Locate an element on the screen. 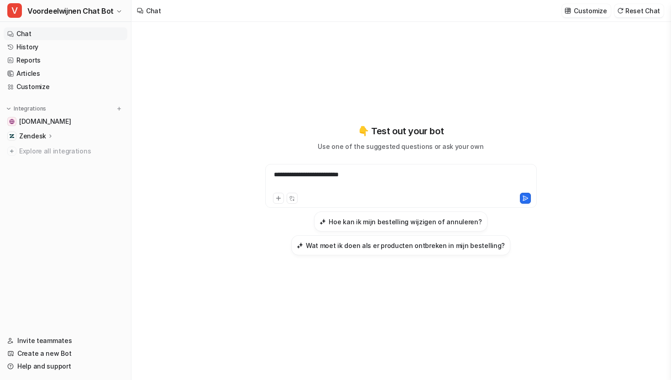 The height and width of the screenshot is (380, 671). p: Integrations is located at coordinates (30, 109).